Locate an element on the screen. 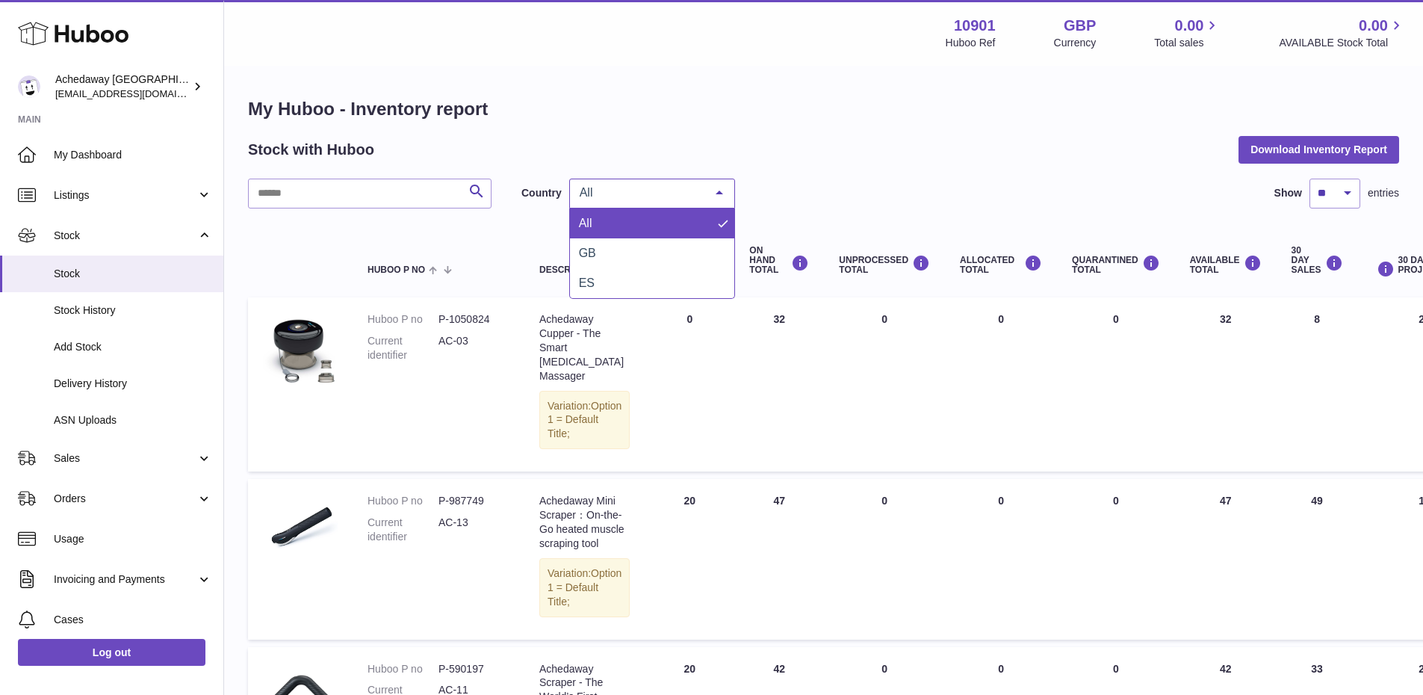  span: Add Stock is located at coordinates (133, 347).